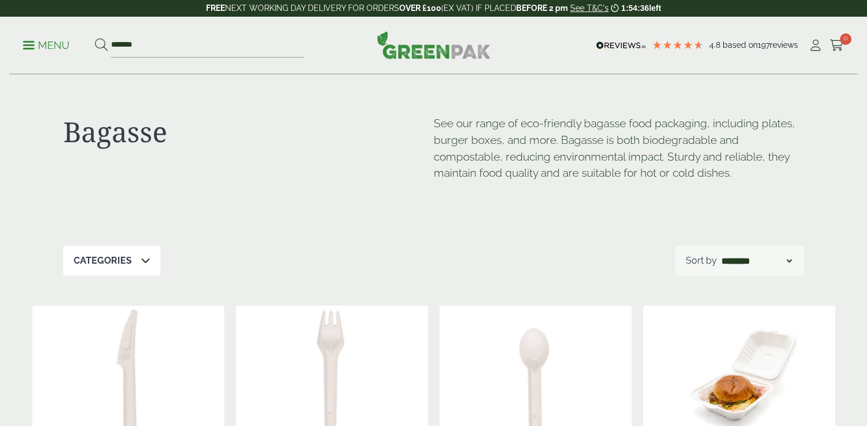 The width and height of the screenshot is (867, 426). What do you see at coordinates (715, 45) in the screenshot?
I see `span: 4.8` at bounding box center [715, 45].